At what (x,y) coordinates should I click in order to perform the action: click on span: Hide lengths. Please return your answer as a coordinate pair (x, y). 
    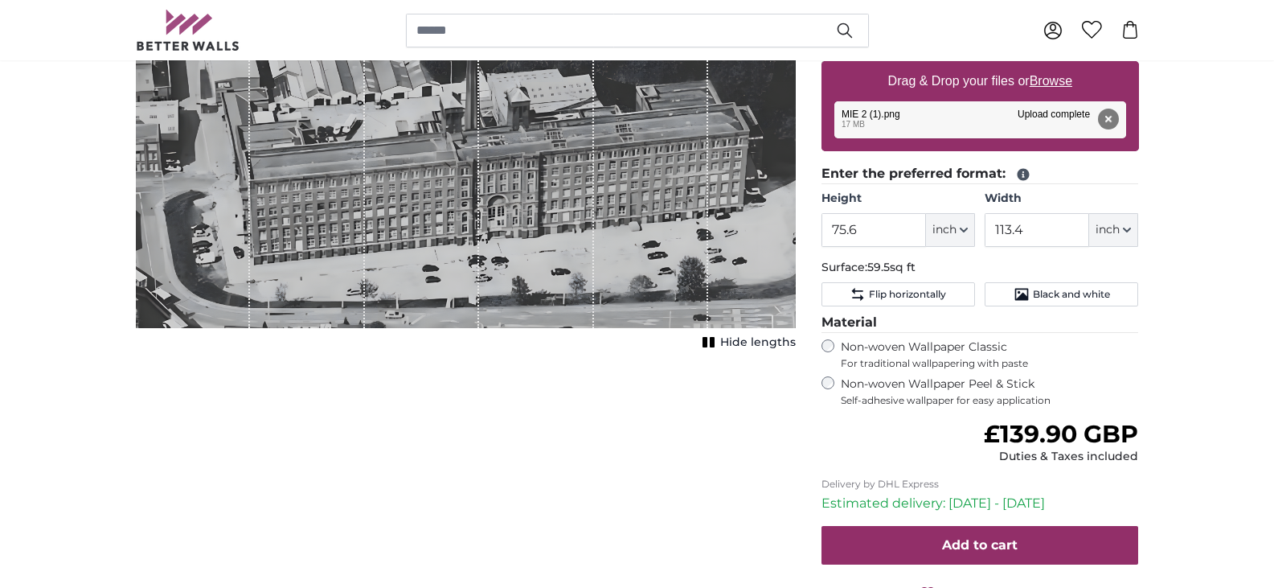
    Looking at the image, I should click on (758, 342).